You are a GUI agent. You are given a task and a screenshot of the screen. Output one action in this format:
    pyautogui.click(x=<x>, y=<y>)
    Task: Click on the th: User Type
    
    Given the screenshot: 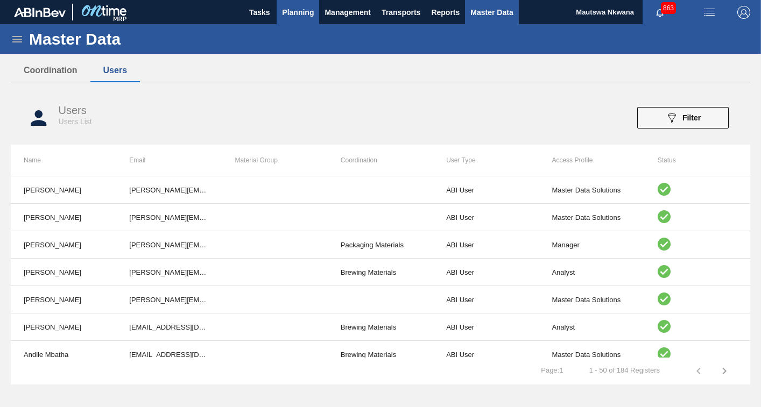 What is the action you would take?
    pyautogui.click(x=486, y=160)
    